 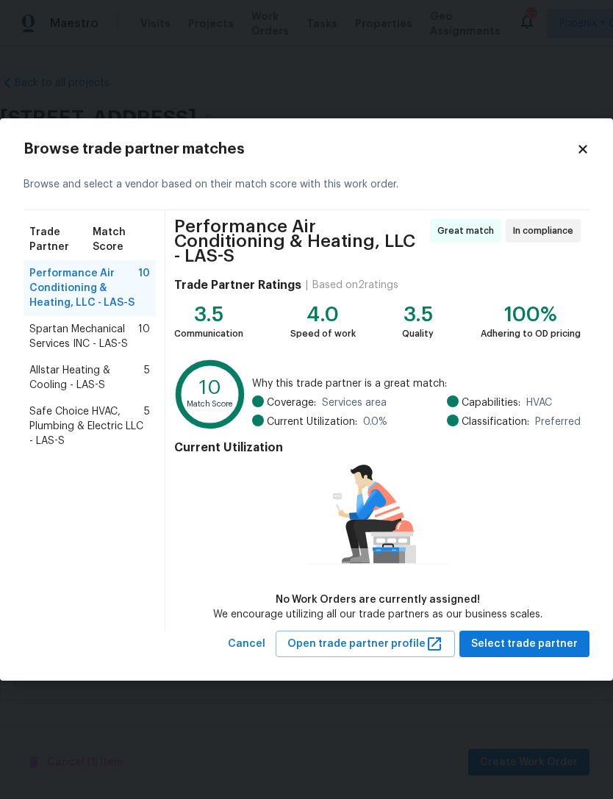 I want to click on span: 0.0 %, so click(x=375, y=422).